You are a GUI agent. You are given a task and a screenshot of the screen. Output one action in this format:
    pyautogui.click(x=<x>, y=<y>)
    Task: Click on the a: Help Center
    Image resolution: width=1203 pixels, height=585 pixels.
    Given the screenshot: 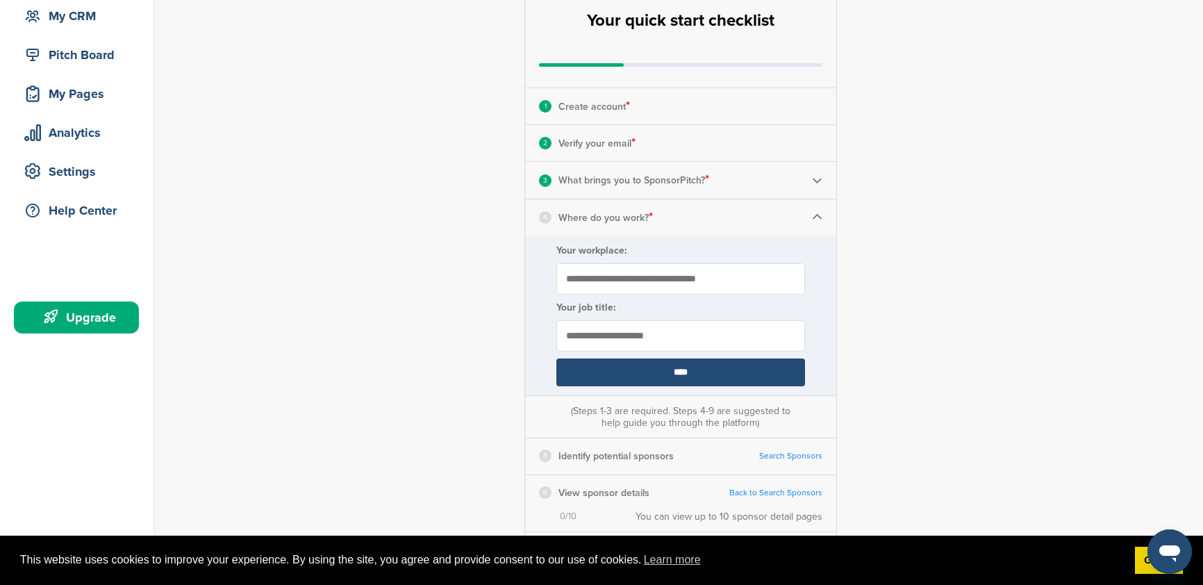 What is the action you would take?
    pyautogui.click(x=76, y=210)
    